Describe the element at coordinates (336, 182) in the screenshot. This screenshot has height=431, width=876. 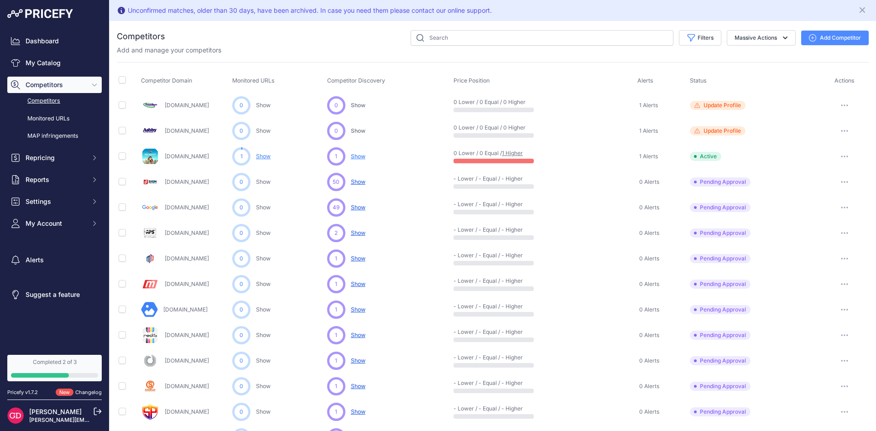
I see `span: 50` at that location.